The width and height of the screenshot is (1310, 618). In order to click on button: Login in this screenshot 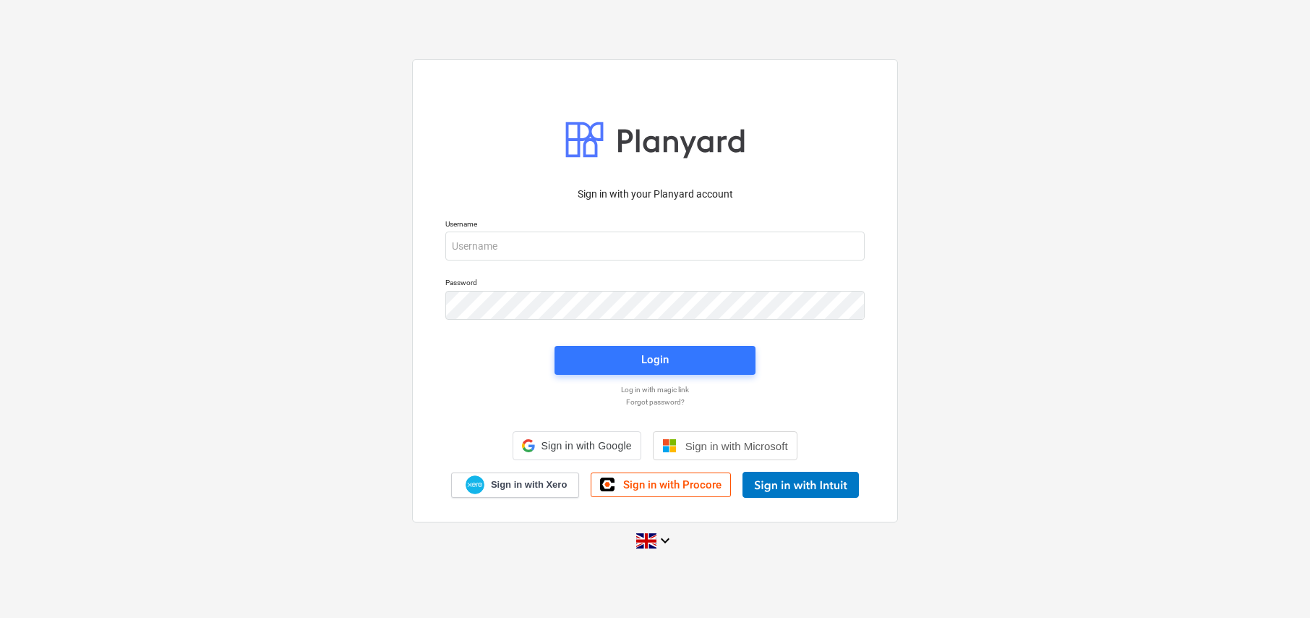, I will do `click(655, 360)`.